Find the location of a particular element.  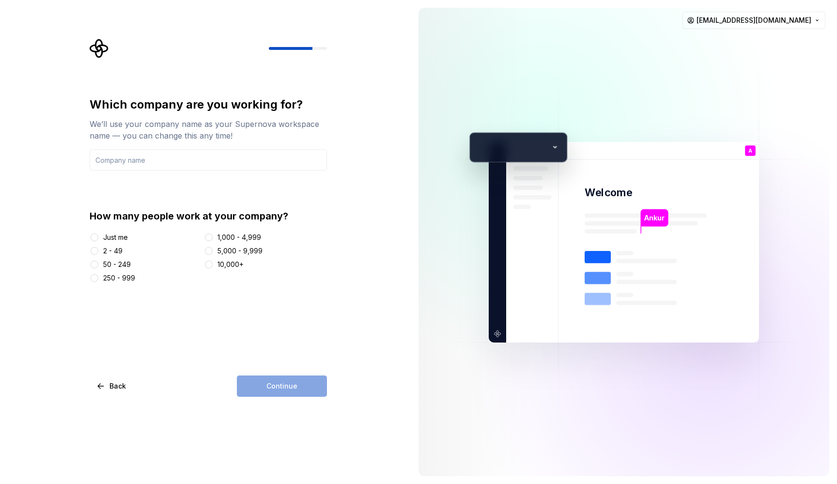

div: 2 - 49 is located at coordinates (113, 251).